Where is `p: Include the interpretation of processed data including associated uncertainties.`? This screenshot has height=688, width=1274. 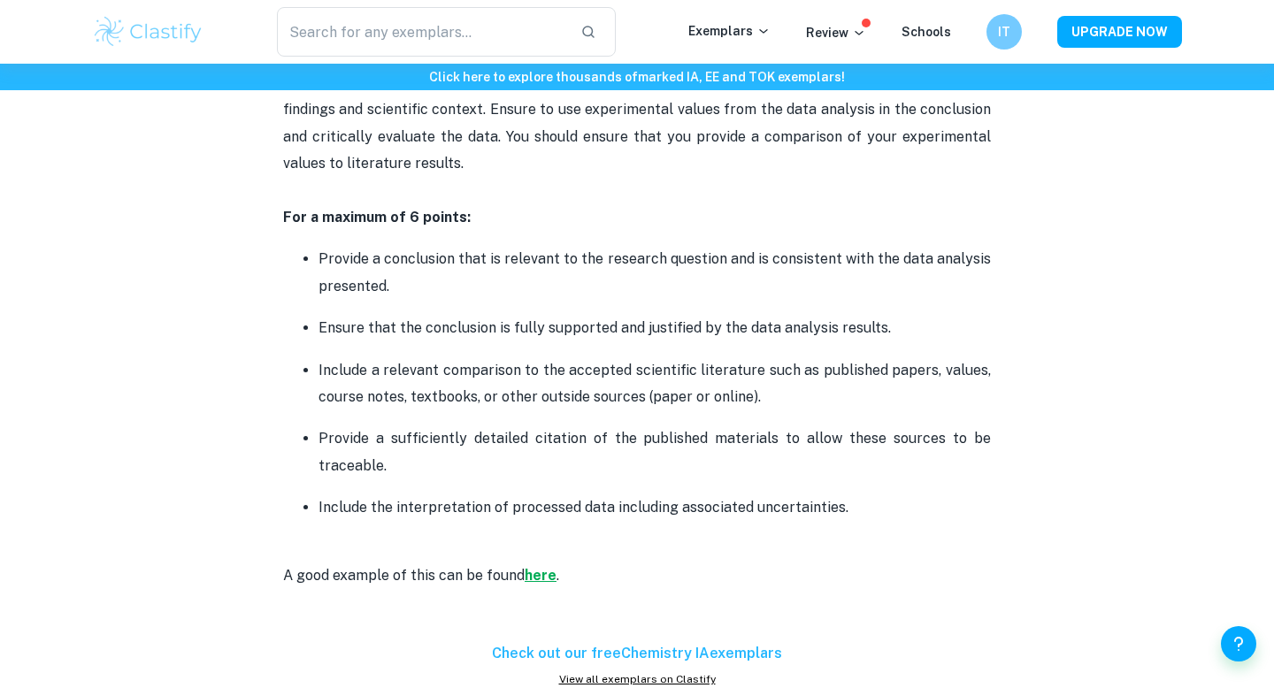
p: Include the interpretation of processed data including associated uncertainties. is located at coordinates (655, 508).